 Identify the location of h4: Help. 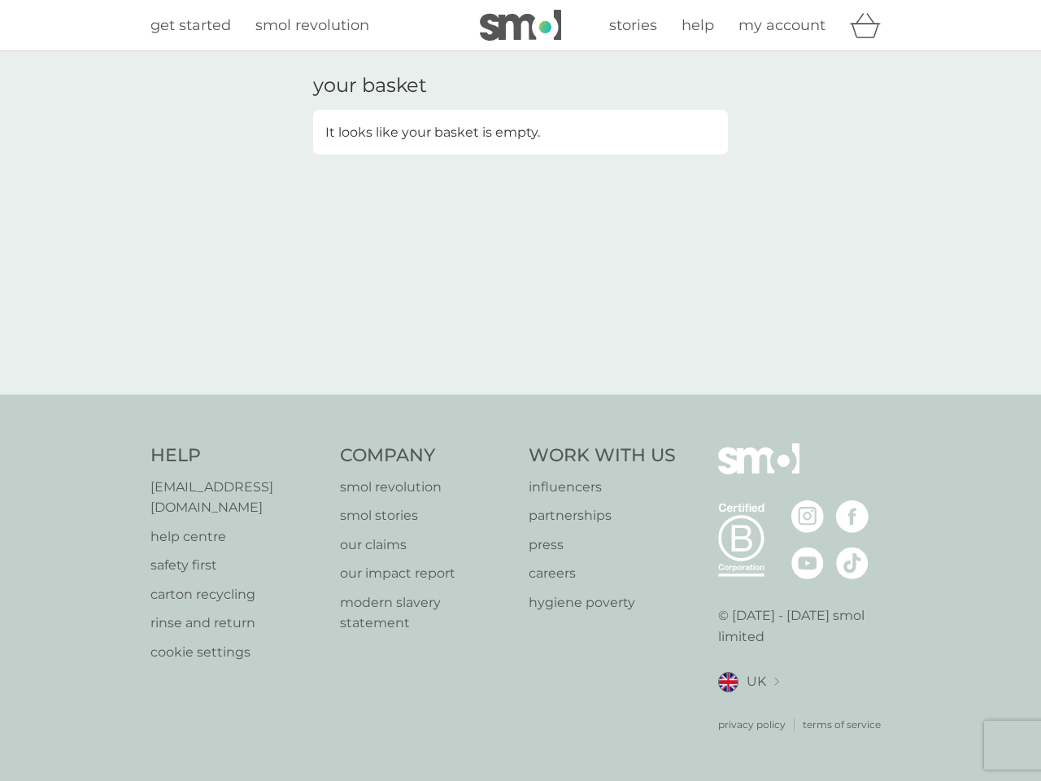
(237, 455).